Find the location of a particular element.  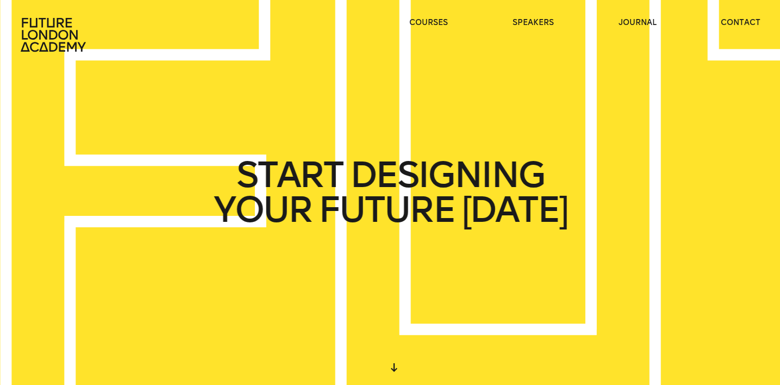

a: contact is located at coordinates (741, 23).